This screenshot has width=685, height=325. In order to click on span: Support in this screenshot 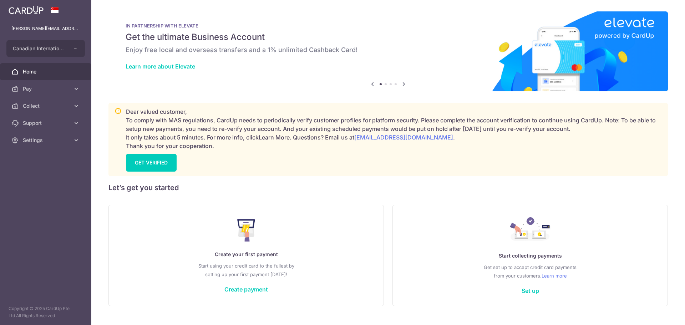, I will do `click(46, 123)`.